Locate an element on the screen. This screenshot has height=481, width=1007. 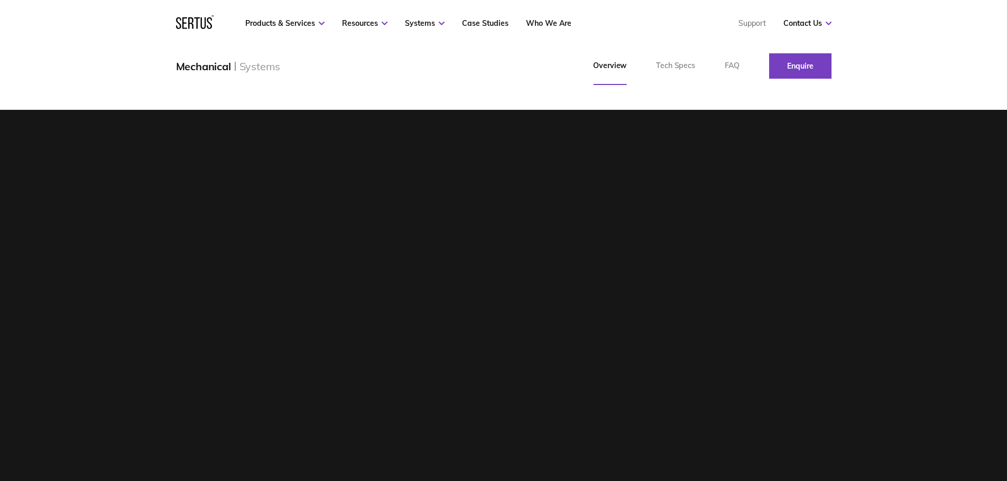
a: Resources is located at coordinates (365, 23).